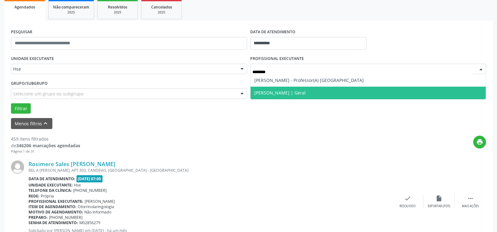 The width and height of the screenshot is (497, 232). What do you see at coordinates (480, 142) in the screenshot?
I see `i: print` at bounding box center [480, 142].